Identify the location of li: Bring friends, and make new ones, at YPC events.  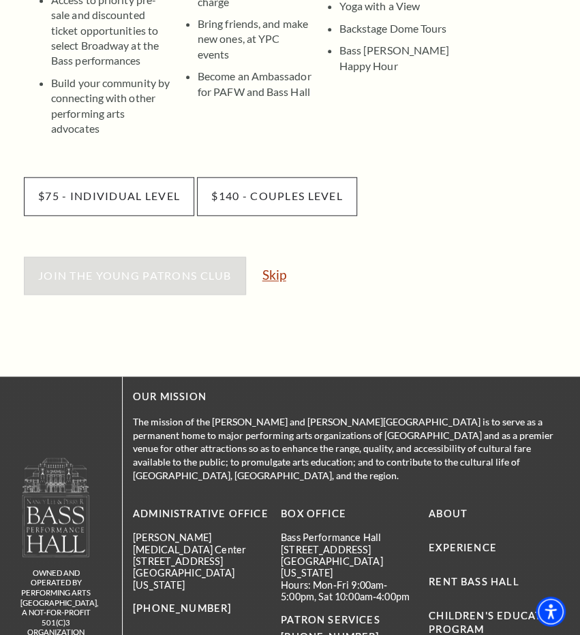
(255, 35).